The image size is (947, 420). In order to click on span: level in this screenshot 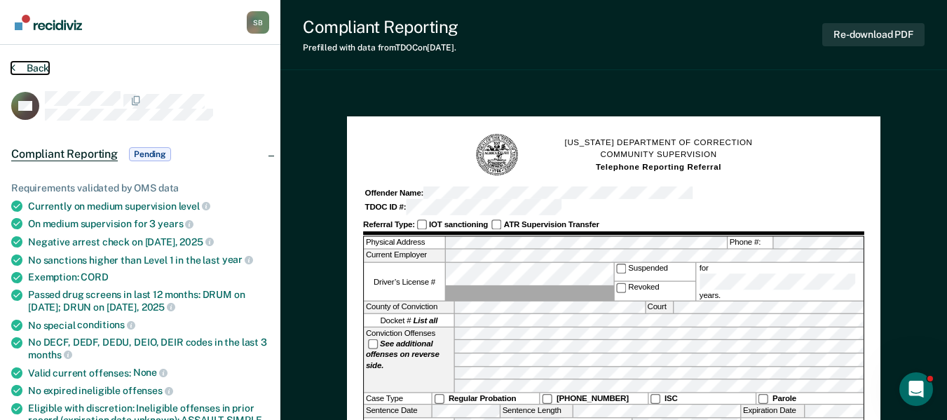, I will do `click(194, 206)`.